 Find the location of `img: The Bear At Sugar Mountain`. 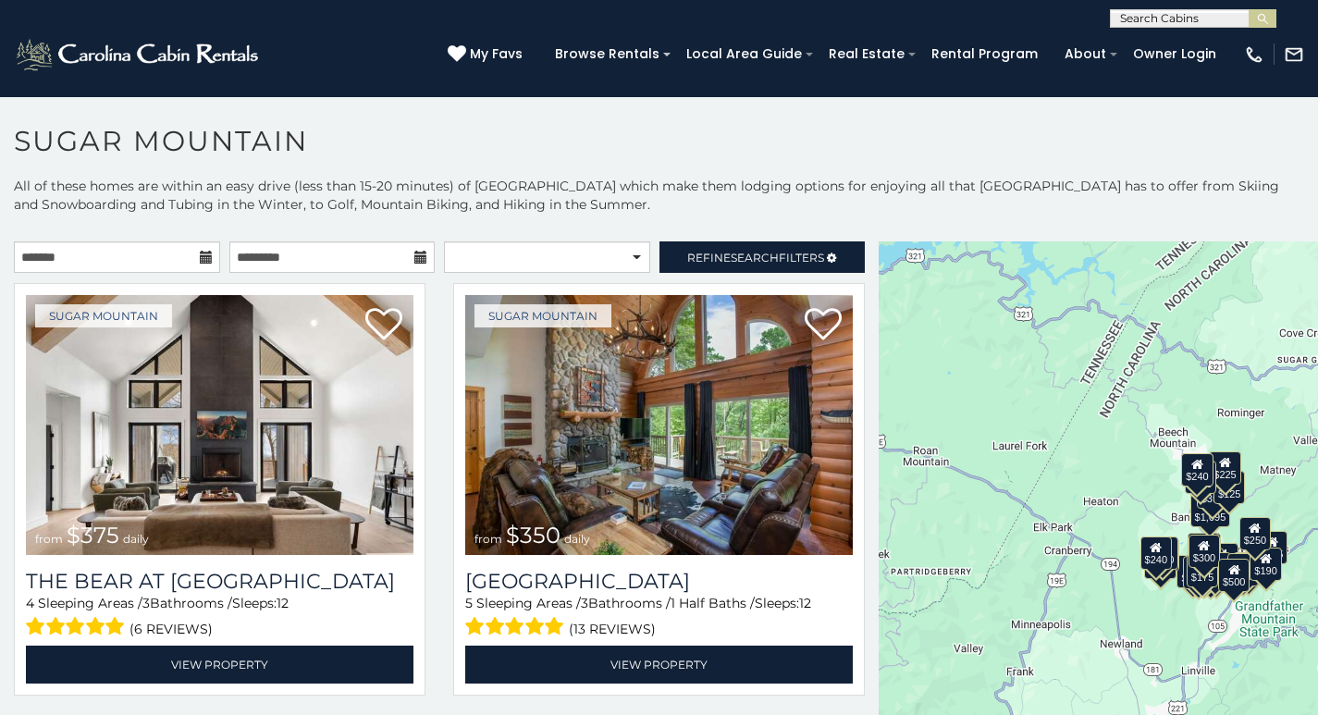

img: The Bear At Sugar Mountain is located at coordinates (219, 425).